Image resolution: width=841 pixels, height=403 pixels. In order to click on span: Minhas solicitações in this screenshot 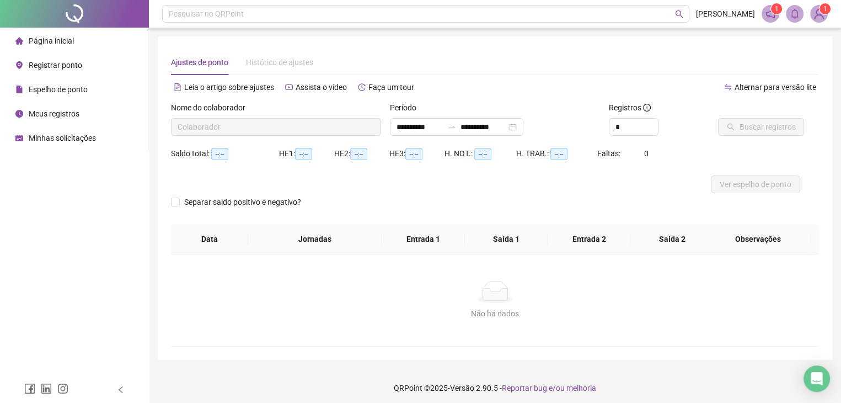, I will do `click(62, 138)`.